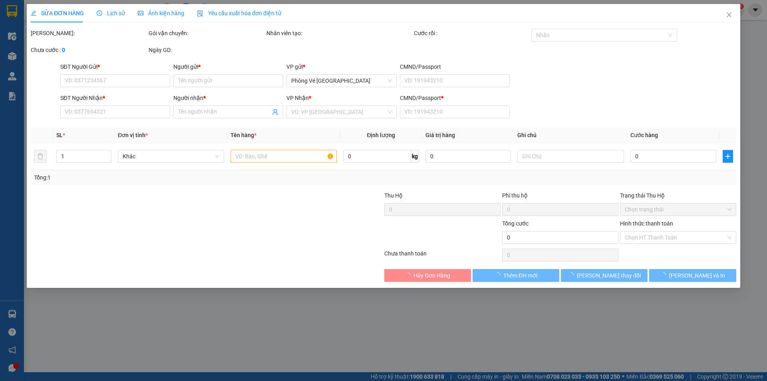  What do you see at coordinates (515, 223) in the screenshot?
I see `span: Tổng cước` at bounding box center [515, 223].